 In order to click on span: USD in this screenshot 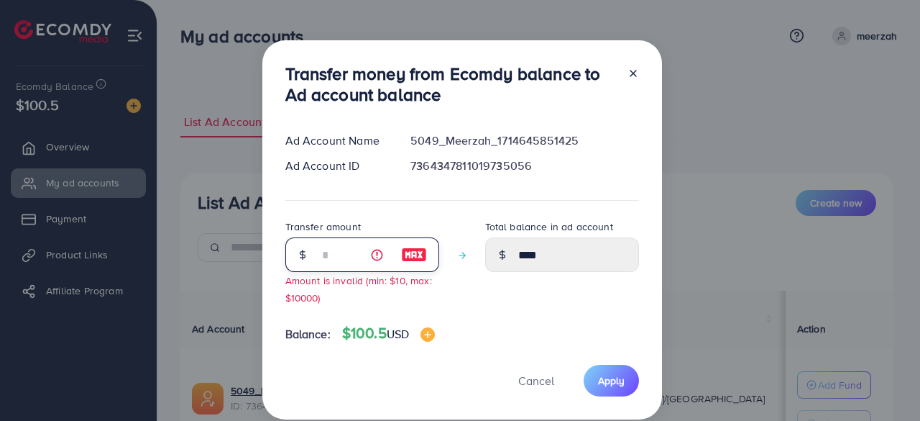, I will do `click(398, 334)`.